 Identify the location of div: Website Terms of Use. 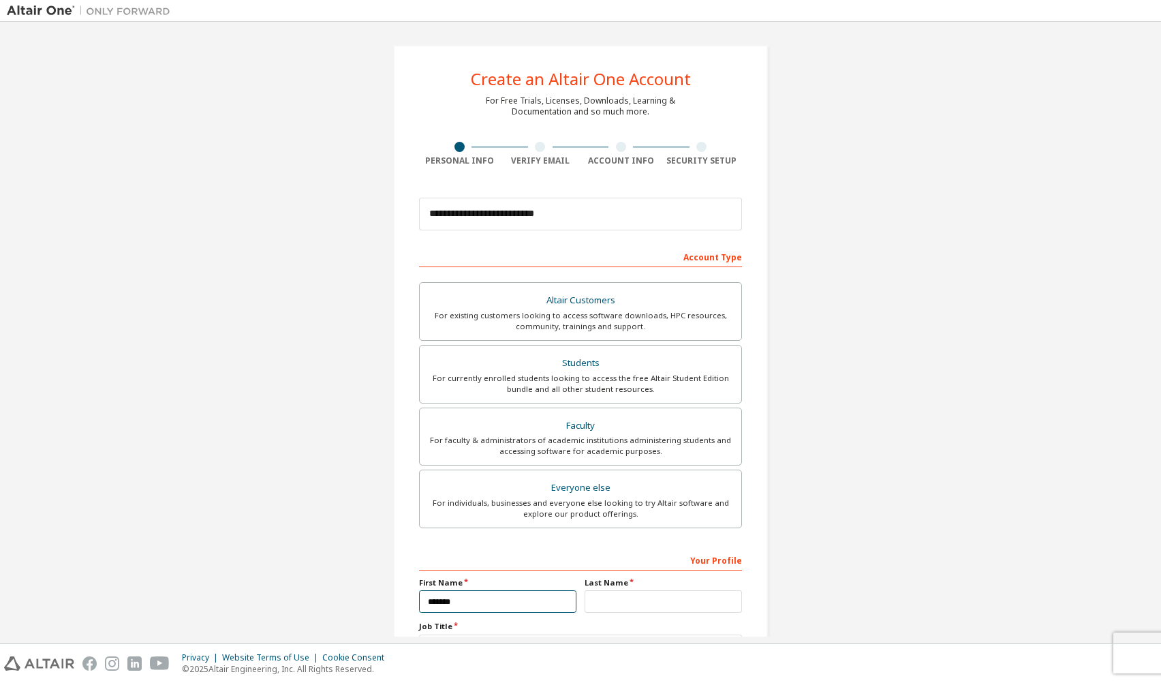
(272, 658).